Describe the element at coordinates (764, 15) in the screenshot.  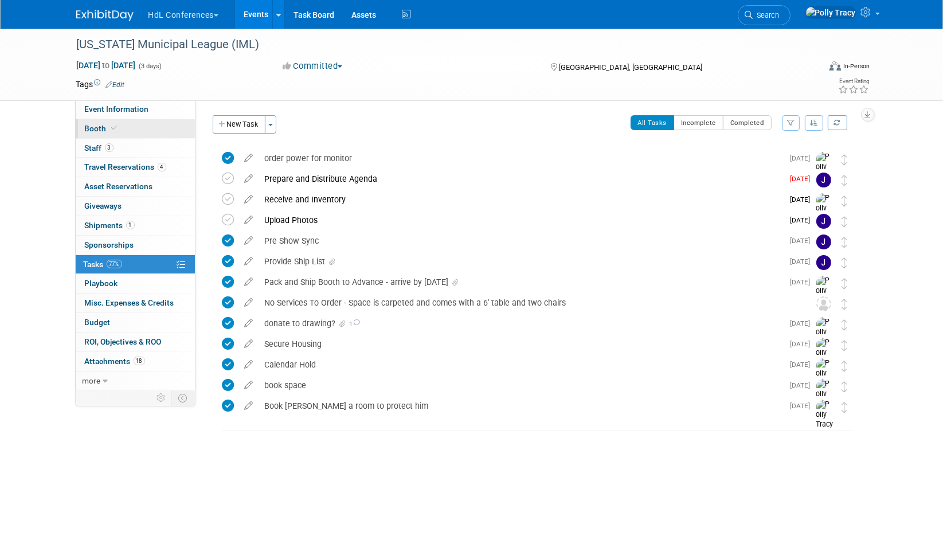
I see `a: Search` at that location.